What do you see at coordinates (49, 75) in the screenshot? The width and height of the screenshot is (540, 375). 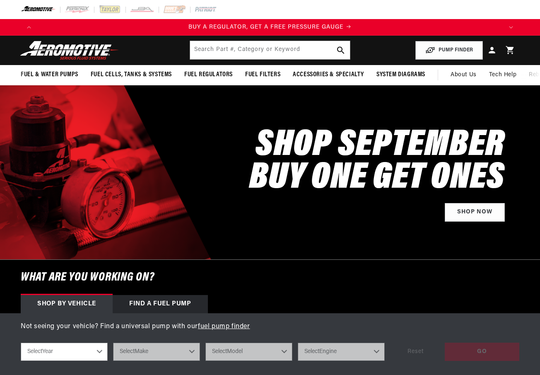 I see `span: Fuel & Water Pumps` at bounding box center [49, 75].